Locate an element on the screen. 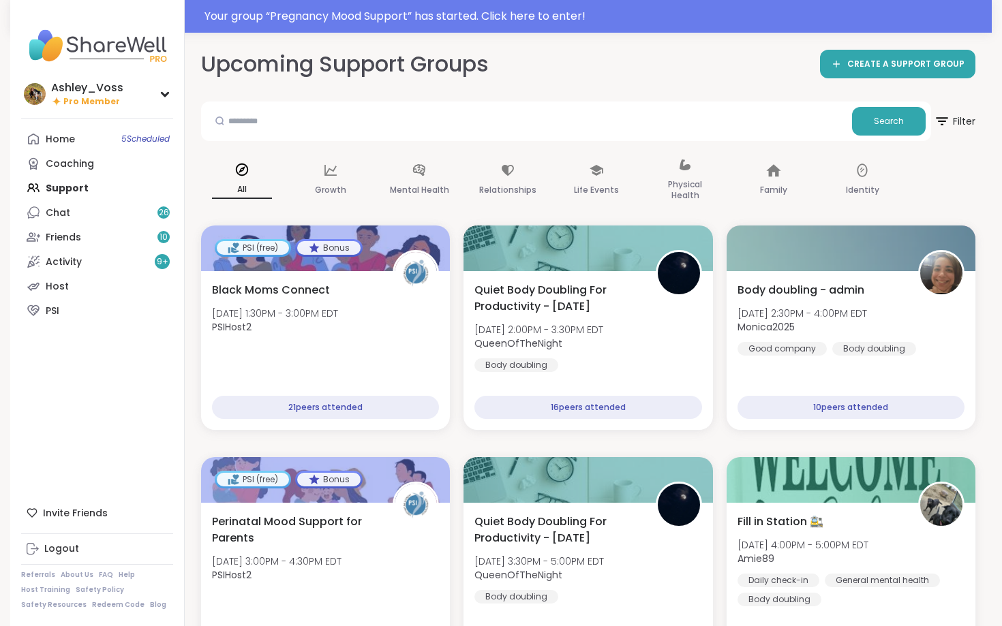 This screenshot has height=626, width=1002. a: Host is located at coordinates (97, 286).